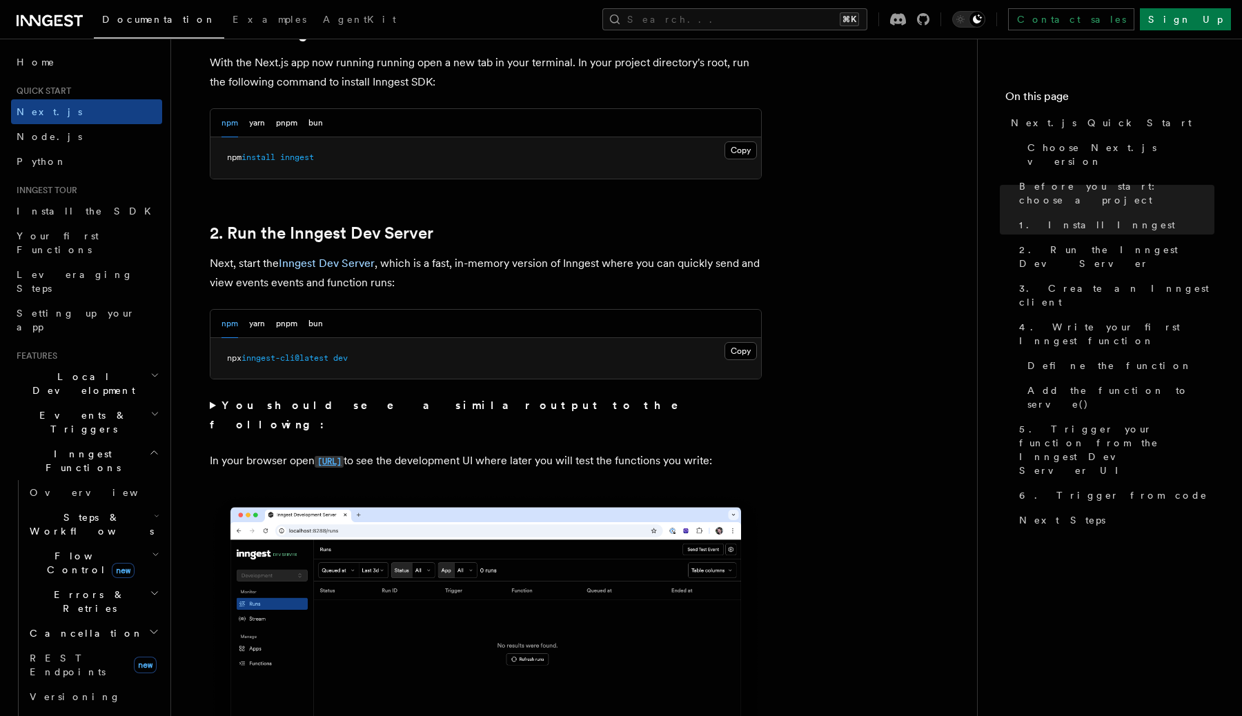 This screenshot has width=1242, height=716. What do you see at coordinates (258, 157) in the screenshot?
I see `span: install` at bounding box center [258, 157].